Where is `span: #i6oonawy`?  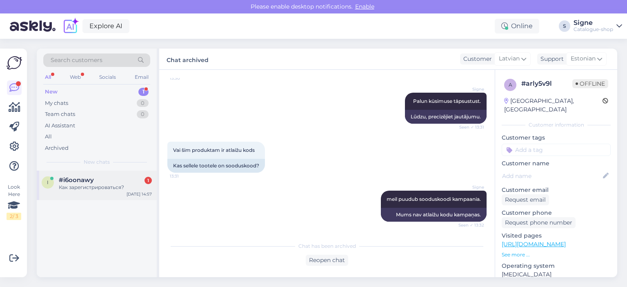
span: #i6oonawy is located at coordinates (76, 180).